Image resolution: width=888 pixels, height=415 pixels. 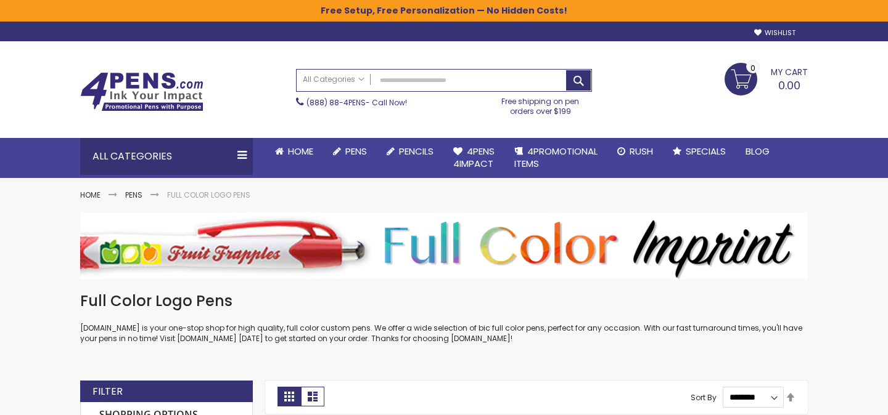 What do you see at coordinates (166, 157) in the screenshot?
I see `div: All Categories` at bounding box center [166, 157].